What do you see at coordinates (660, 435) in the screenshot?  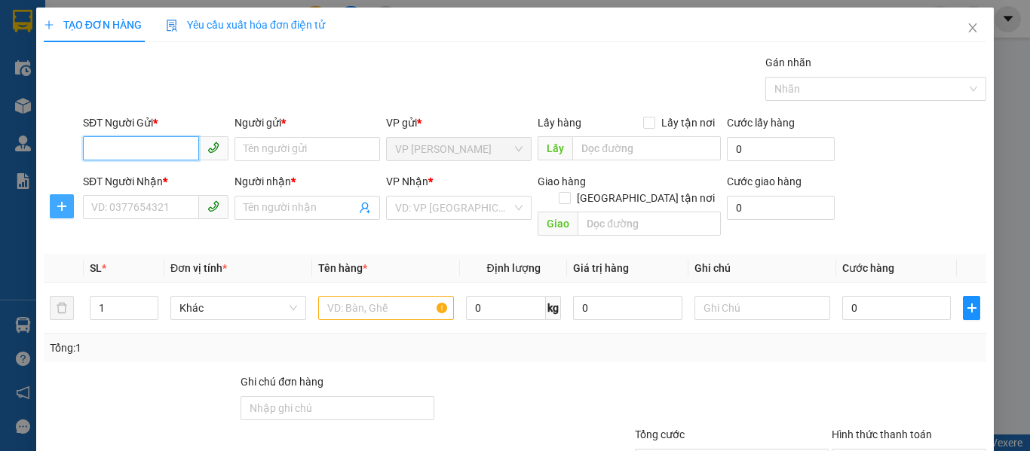 I see `span: Tổng cước` at bounding box center [660, 435].